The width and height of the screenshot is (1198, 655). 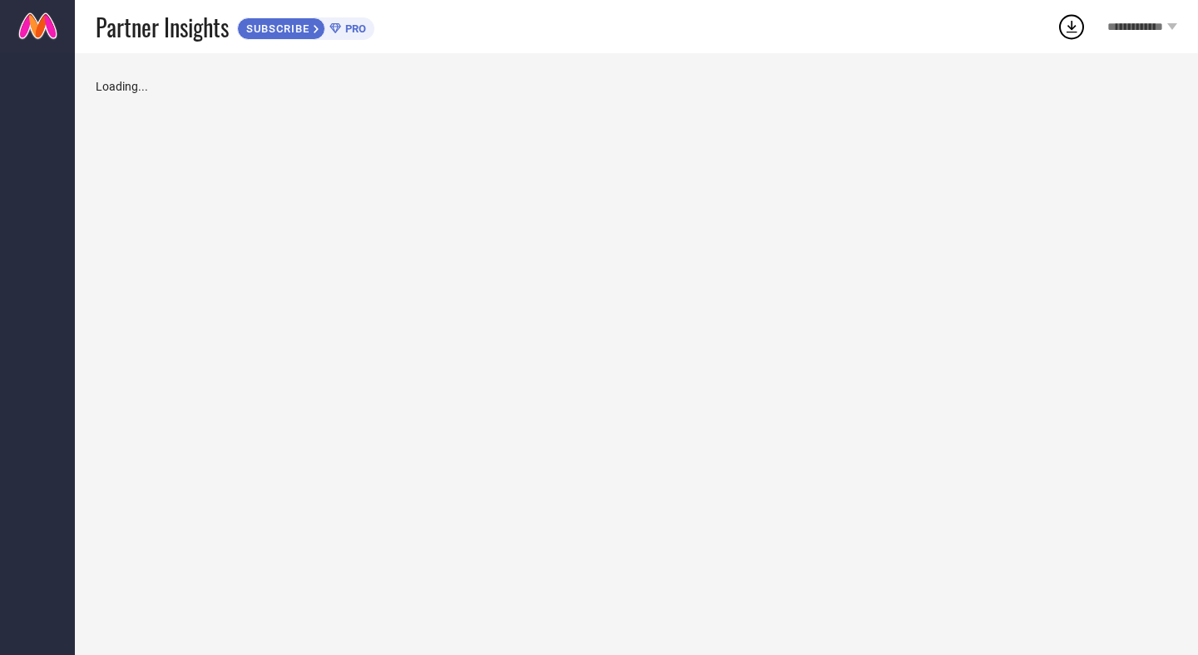 I want to click on div: Open download list, so click(x=1071, y=27).